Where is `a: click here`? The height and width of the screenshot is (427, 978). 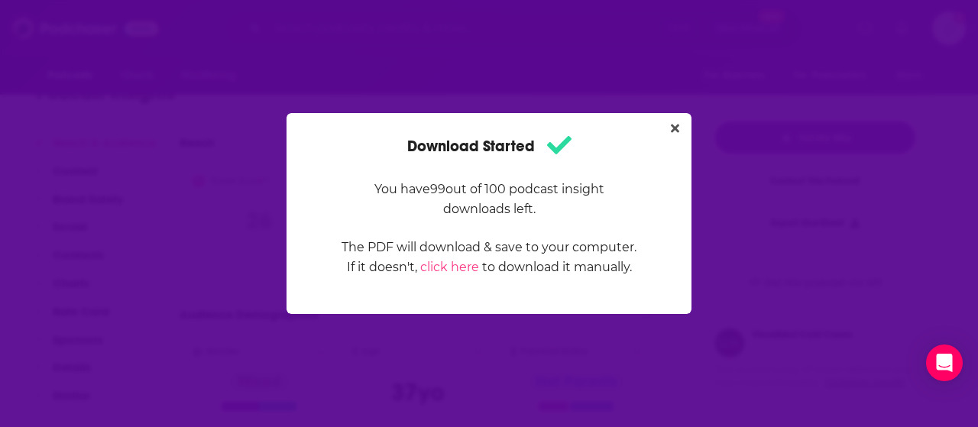 a: click here is located at coordinates (449, 267).